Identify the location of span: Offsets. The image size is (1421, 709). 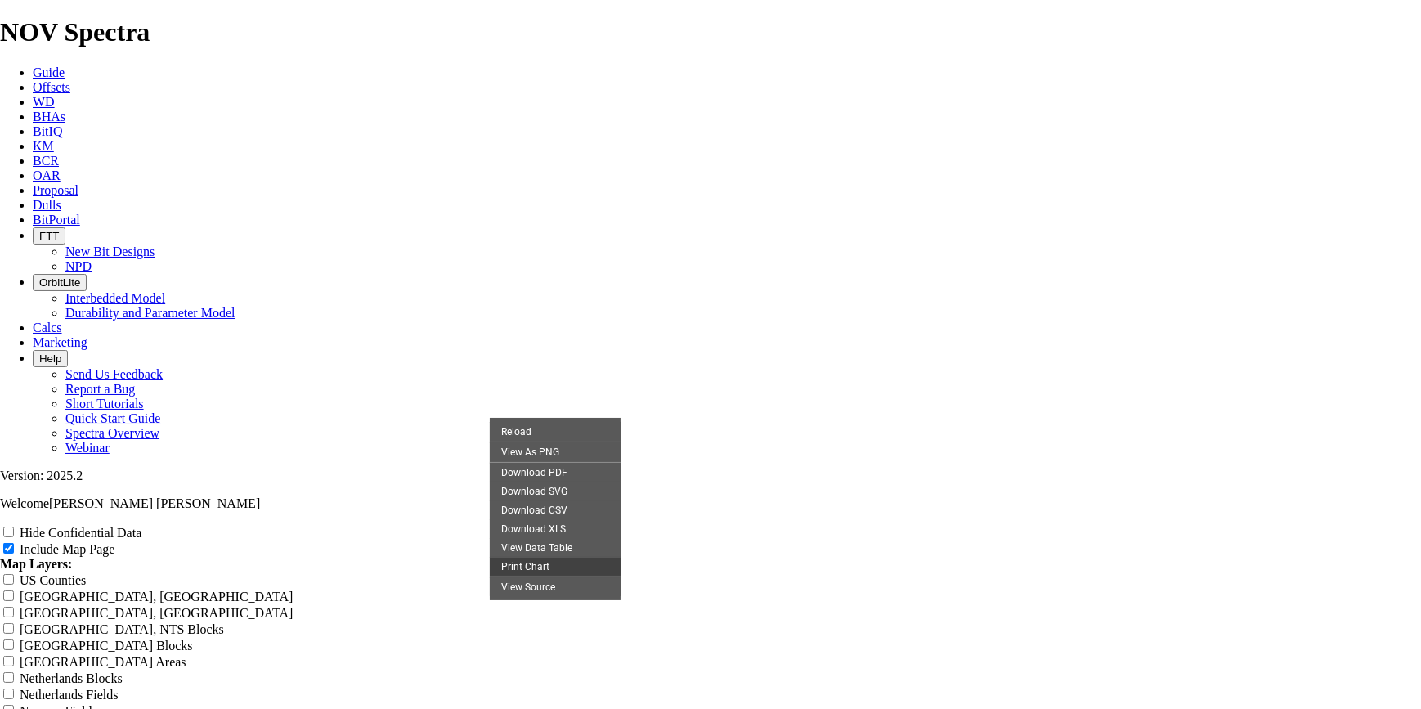
(51, 87).